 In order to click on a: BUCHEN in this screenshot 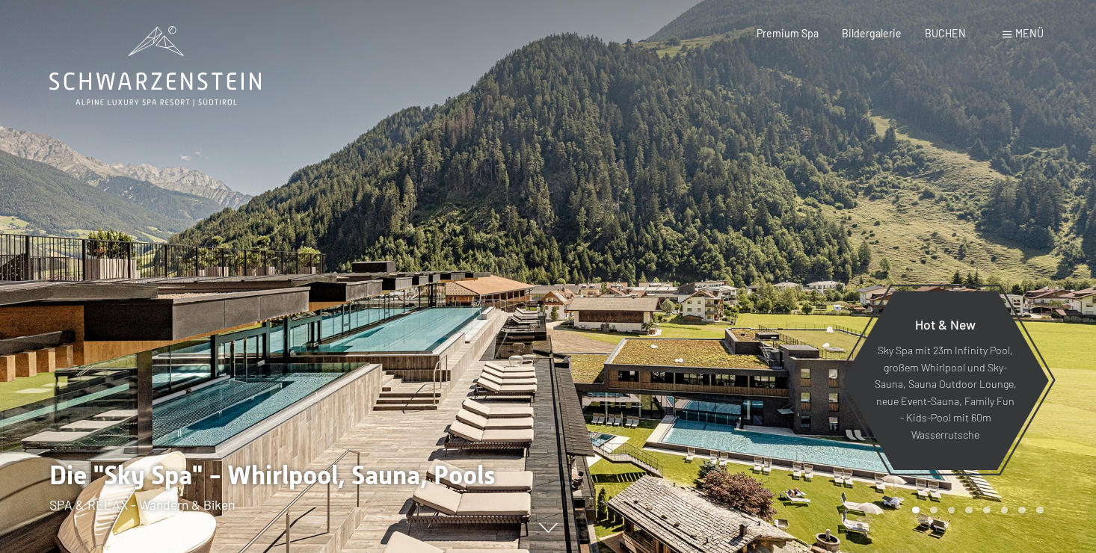, I will do `click(945, 33)`.